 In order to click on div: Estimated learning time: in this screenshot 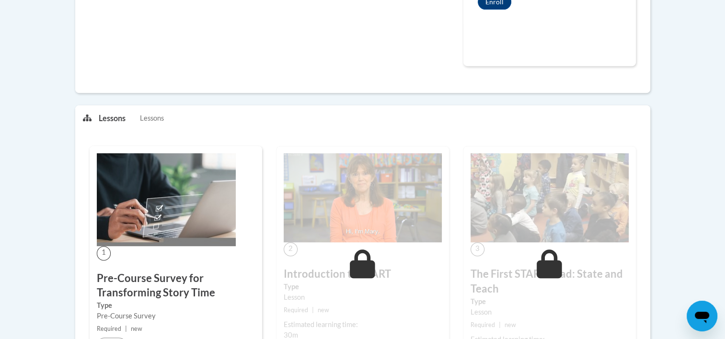, I will do `click(363, 325)`.